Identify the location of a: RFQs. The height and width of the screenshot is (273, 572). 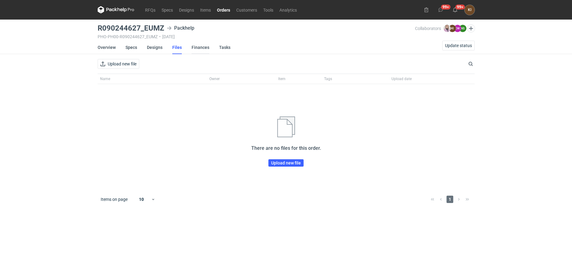
(150, 10).